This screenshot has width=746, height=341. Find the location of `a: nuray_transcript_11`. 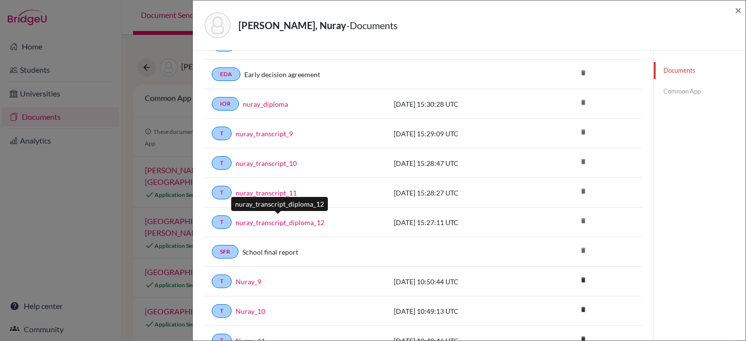

a: nuray_transcript_11 is located at coordinates (266, 193).